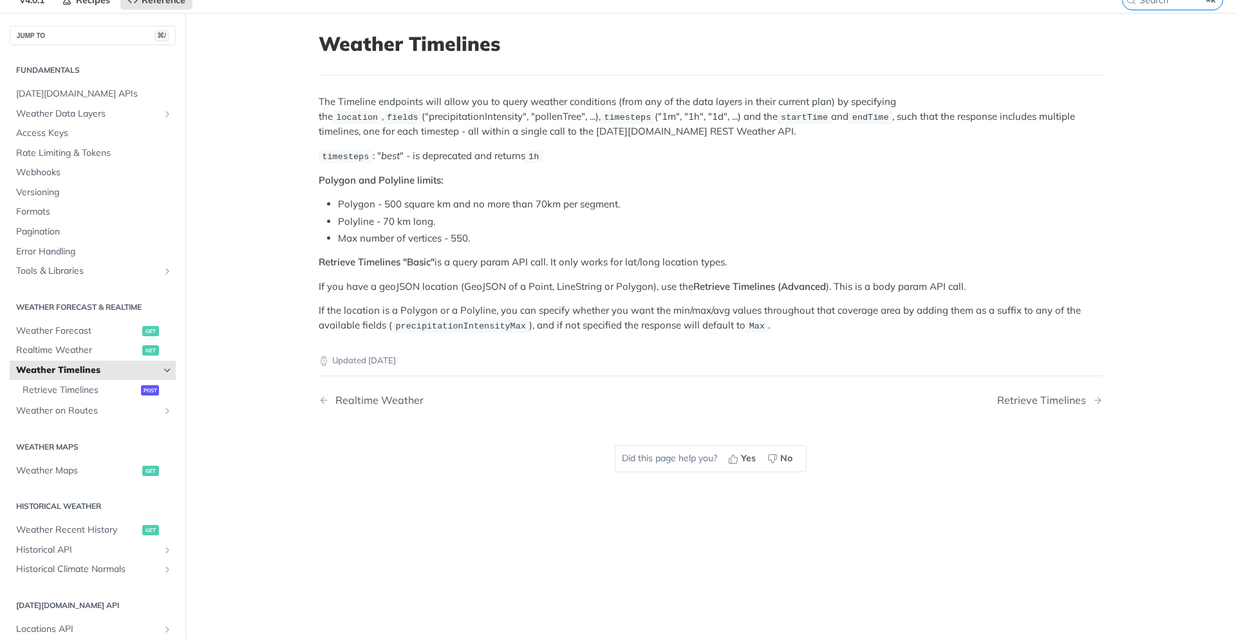 This screenshot has height=639, width=1236. I want to click on span: No, so click(786, 458).